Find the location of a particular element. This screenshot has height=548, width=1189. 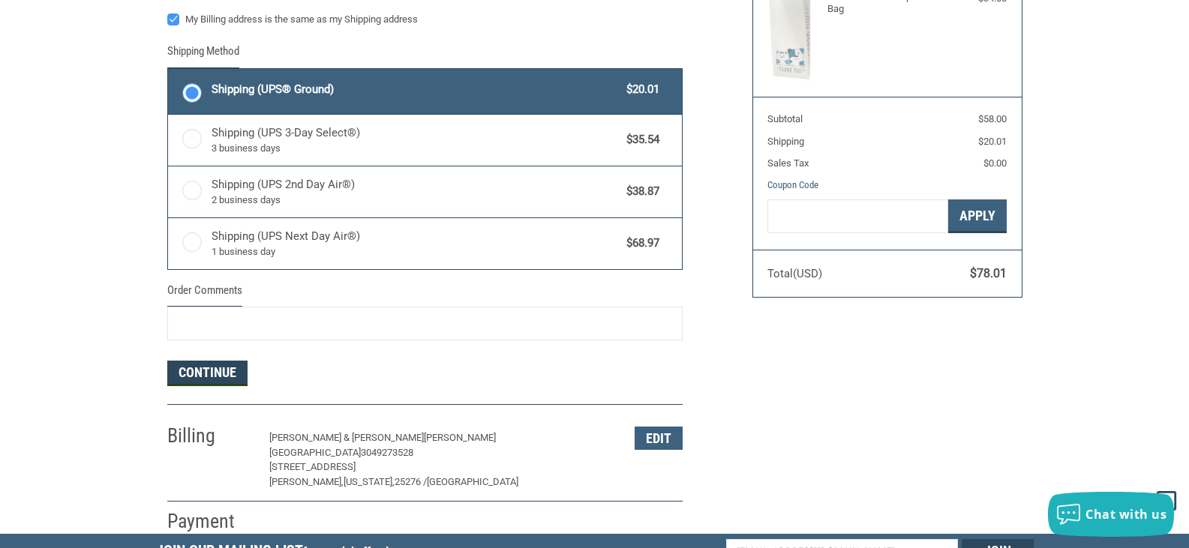

span: $78.01 is located at coordinates (988, 273).